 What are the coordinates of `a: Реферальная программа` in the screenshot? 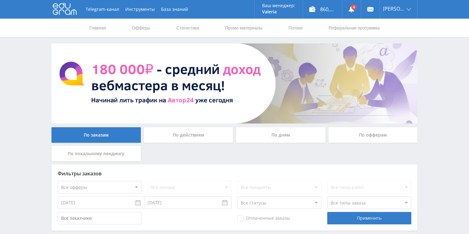 It's located at (354, 28).